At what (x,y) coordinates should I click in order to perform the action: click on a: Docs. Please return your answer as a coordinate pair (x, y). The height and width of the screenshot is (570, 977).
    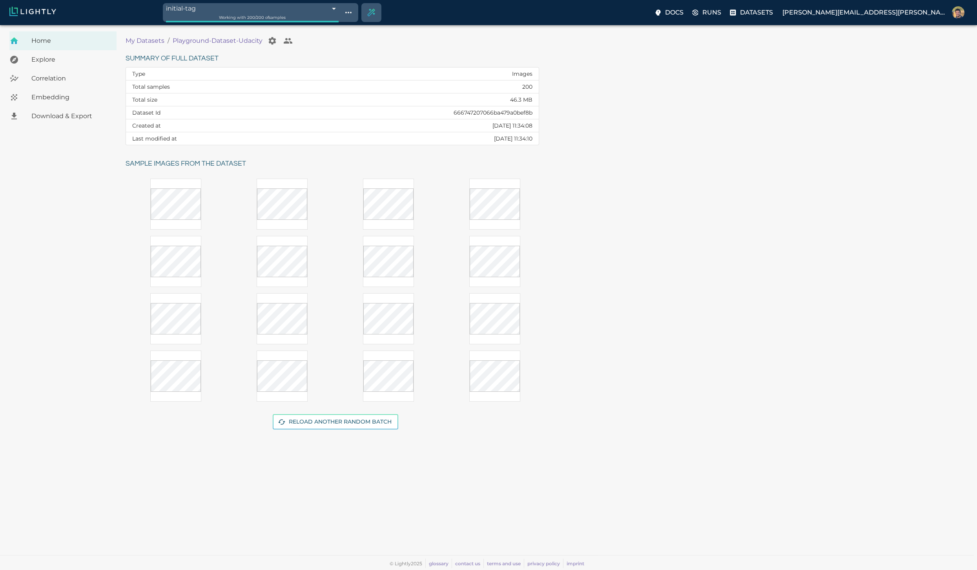
    Looking at the image, I should click on (669, 13).